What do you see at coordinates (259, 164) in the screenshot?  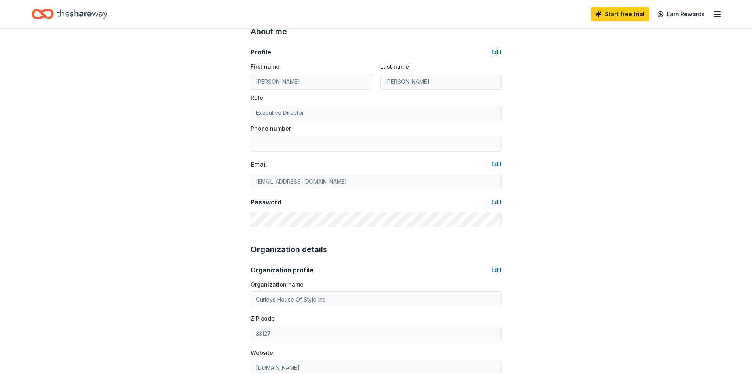 I see `div: Email` at bounding box center [259, 164].